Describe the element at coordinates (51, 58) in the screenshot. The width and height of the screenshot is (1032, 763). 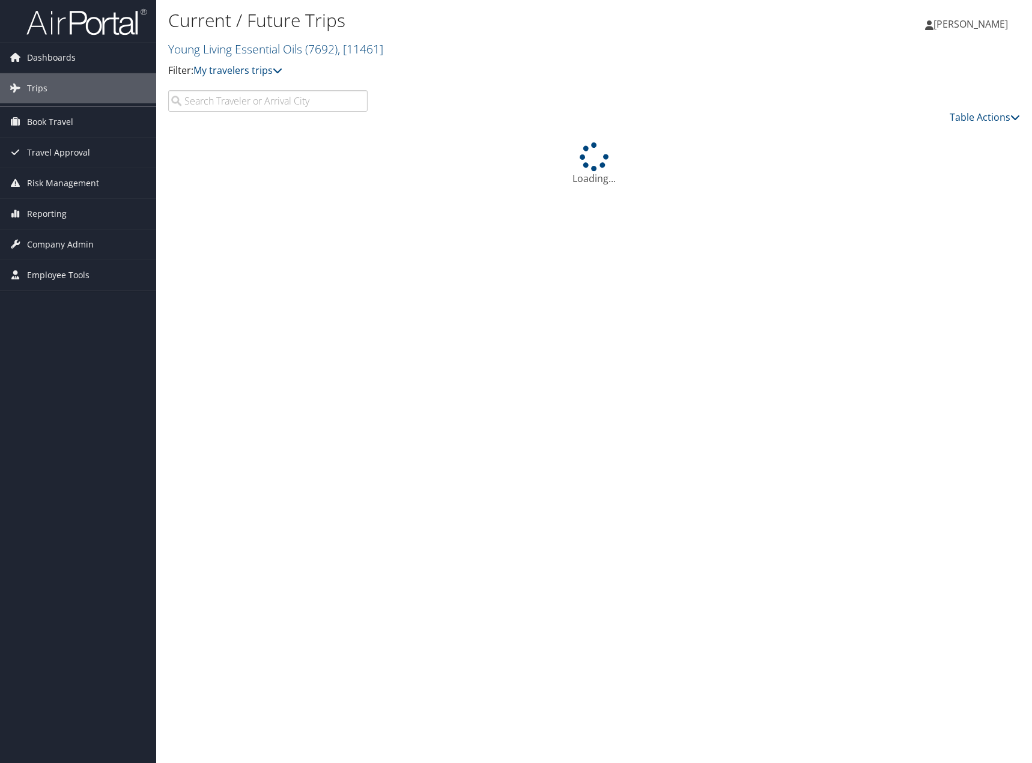
I see `span: Dashboards` at that location.